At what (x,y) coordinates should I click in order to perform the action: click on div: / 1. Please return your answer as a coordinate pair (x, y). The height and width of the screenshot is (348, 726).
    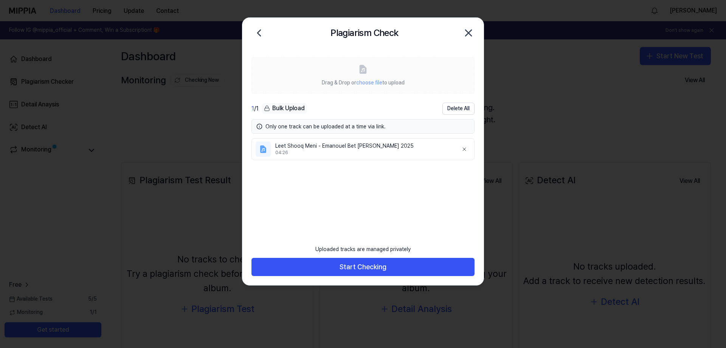
    Looking at the image, I should click on (255, 109).